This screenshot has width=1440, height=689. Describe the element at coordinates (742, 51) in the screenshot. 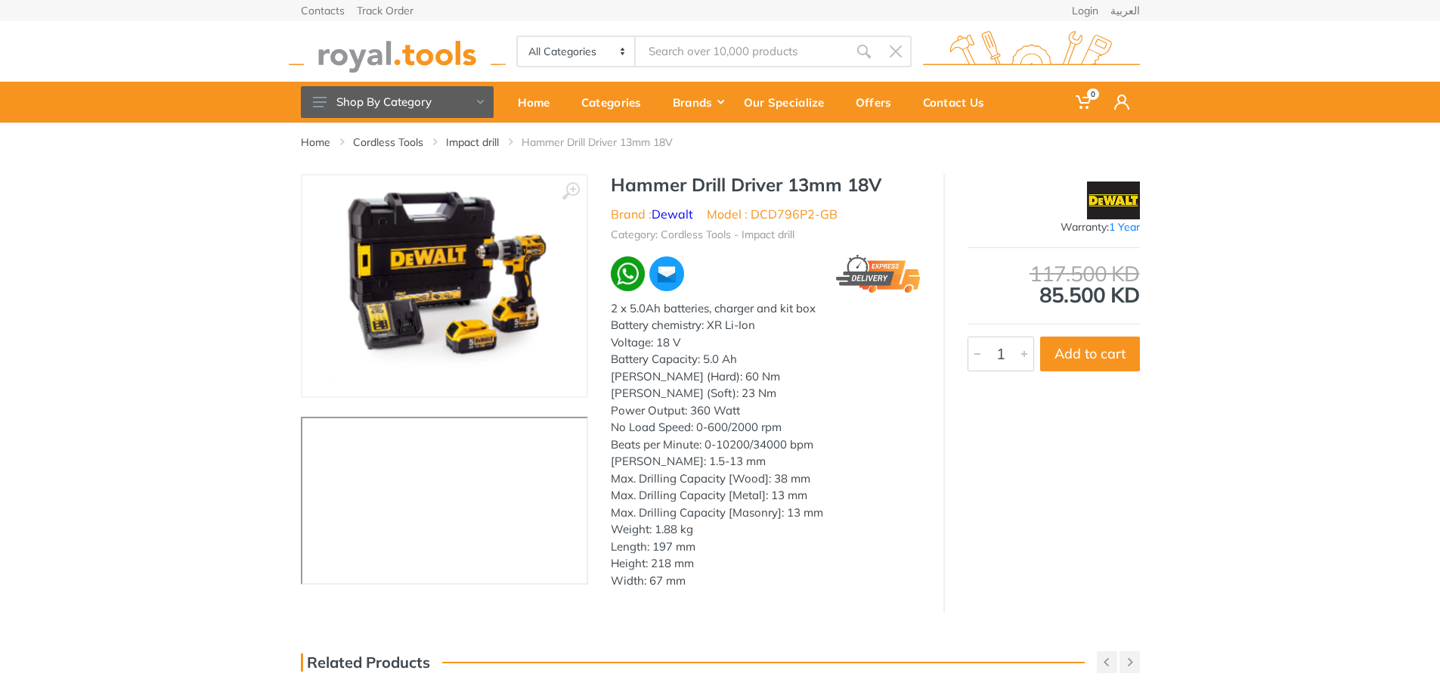

I see `input: Site search` at that location.